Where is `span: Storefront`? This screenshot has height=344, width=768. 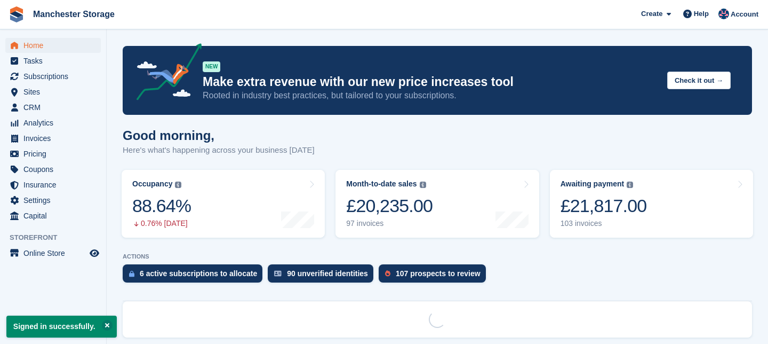 span: Storefront is located at coordinates (58, 237).